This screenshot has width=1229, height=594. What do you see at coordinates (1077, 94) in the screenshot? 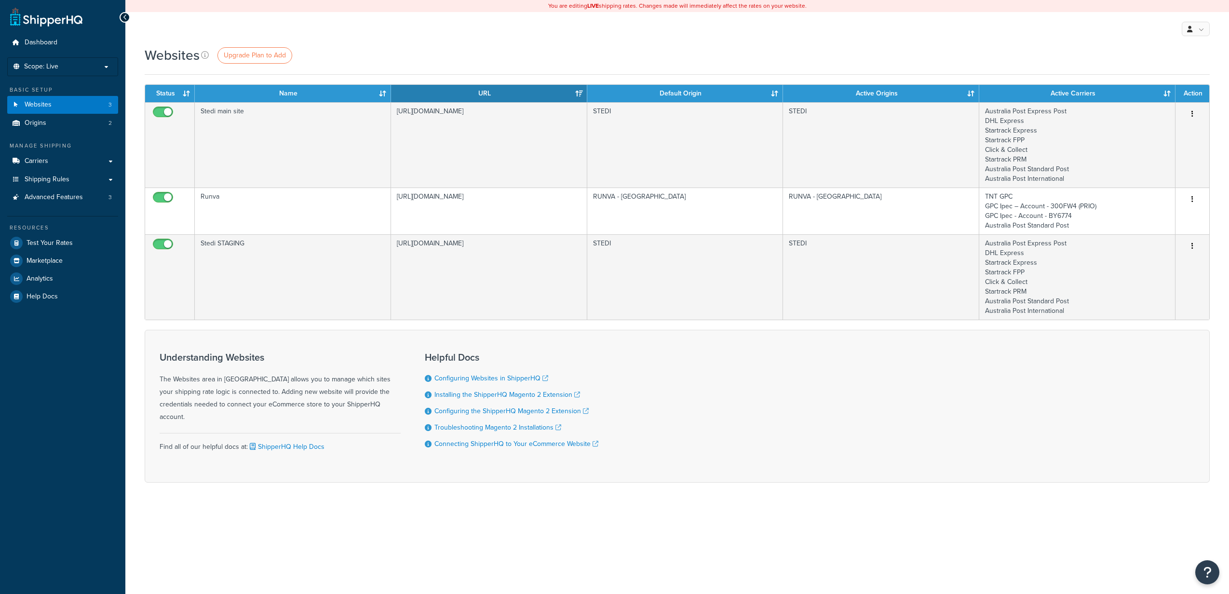
I see `th: Active Carriers: activate to sort column ascending` at bounding box center [1077, 94].